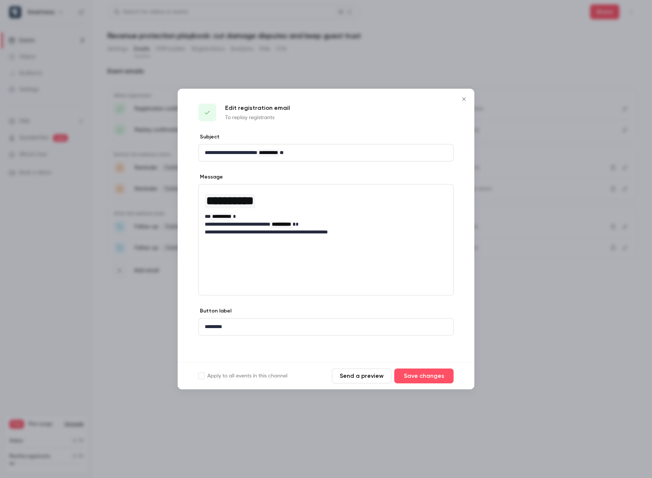  What do you see at coordinates (243, 376) in the screenshot?
I see `label: Apply to all events in this channel` at bounding box center [243, 376].